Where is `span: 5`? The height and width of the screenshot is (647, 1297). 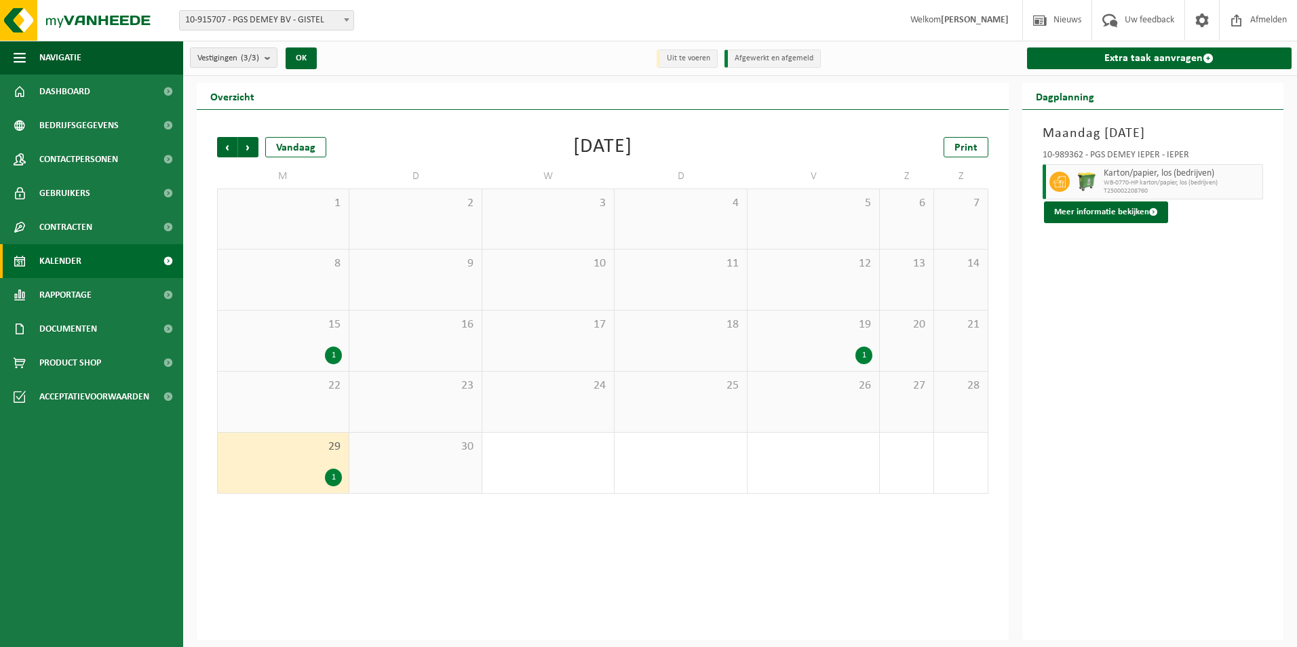
span: 5 is located at coordinates (813, 203).